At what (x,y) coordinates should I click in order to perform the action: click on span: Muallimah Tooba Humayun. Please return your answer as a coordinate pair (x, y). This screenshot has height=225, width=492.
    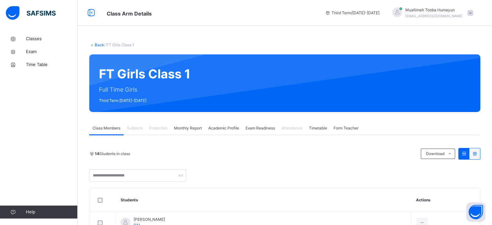
    Looking at the image, I should click on (433, 10).